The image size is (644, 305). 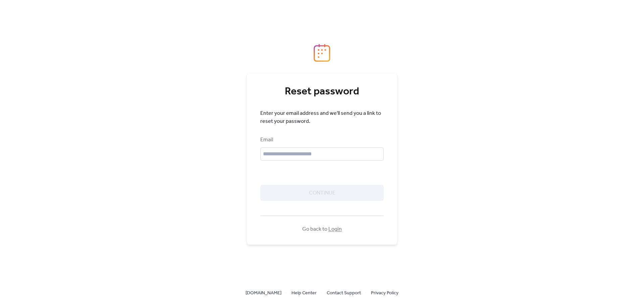 I want to click on span: Go back to, so click(x=322, y=230).